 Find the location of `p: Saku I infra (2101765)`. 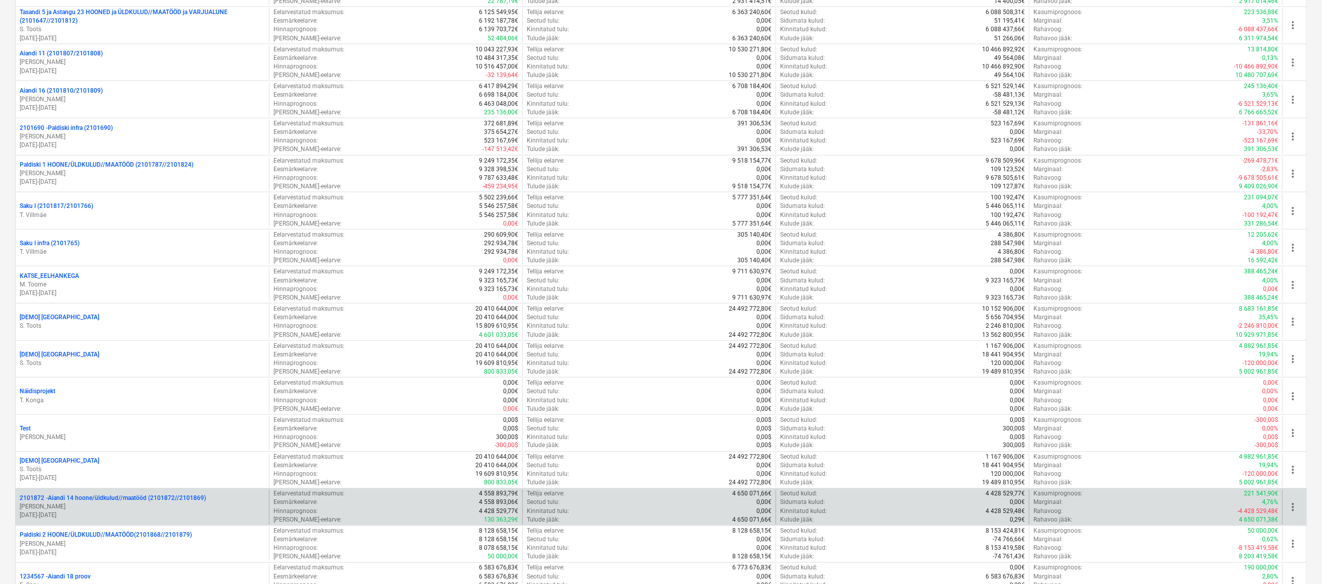

p: Saku I infra (2101765) is located at coordinates (49, 243).